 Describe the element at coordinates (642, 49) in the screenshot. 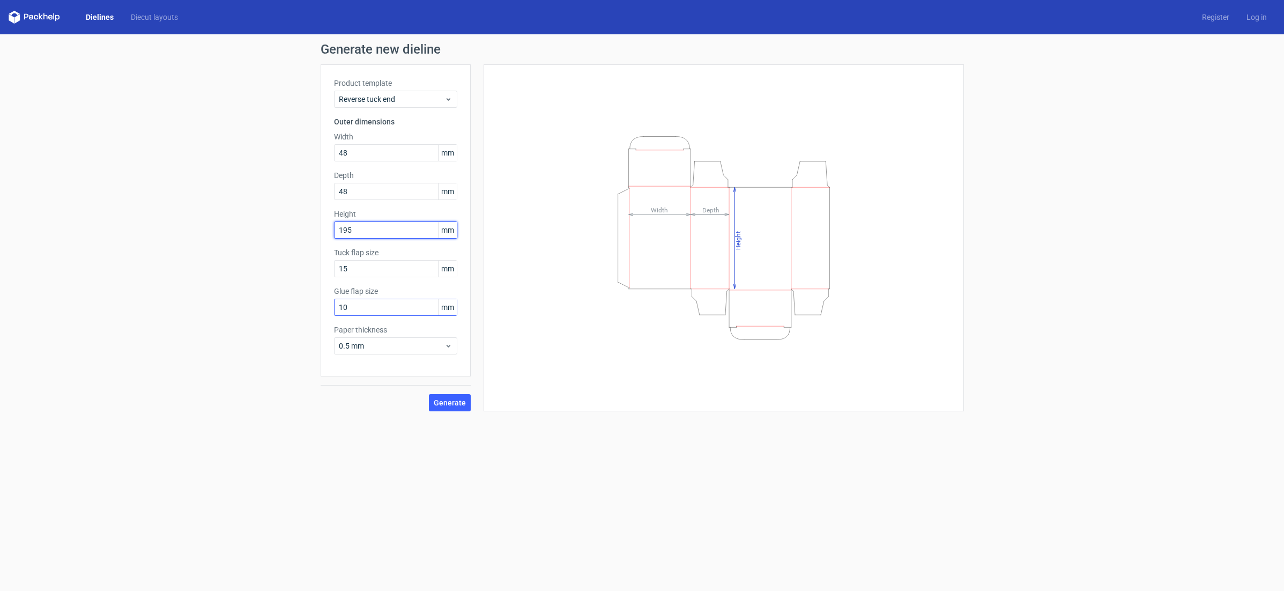

I see `h1: Generate new dieline` at that location.